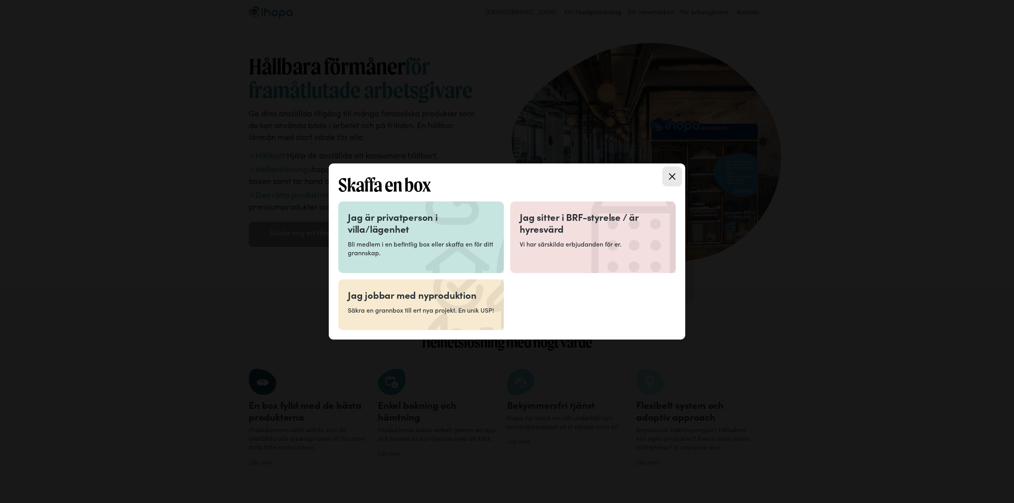  What do you see at coordinates (593, 244) in the screenshot?
I see `p: Vi har särskilda erbjudanden för er.` at bounding box center [593, 244].